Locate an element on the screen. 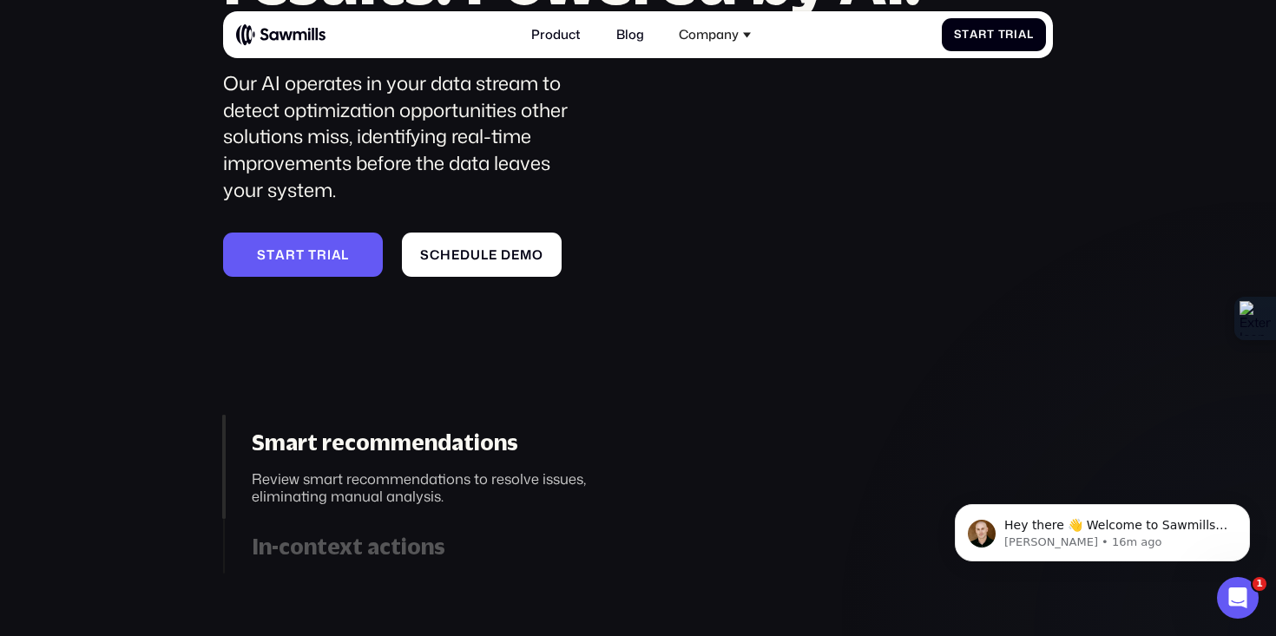  img: Profile image for Winston is located at coordinates (53, 66).